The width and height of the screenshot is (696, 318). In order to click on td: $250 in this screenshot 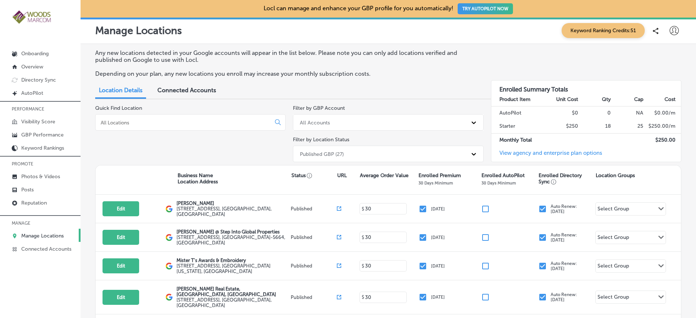, I will do `click(562, 126)`.